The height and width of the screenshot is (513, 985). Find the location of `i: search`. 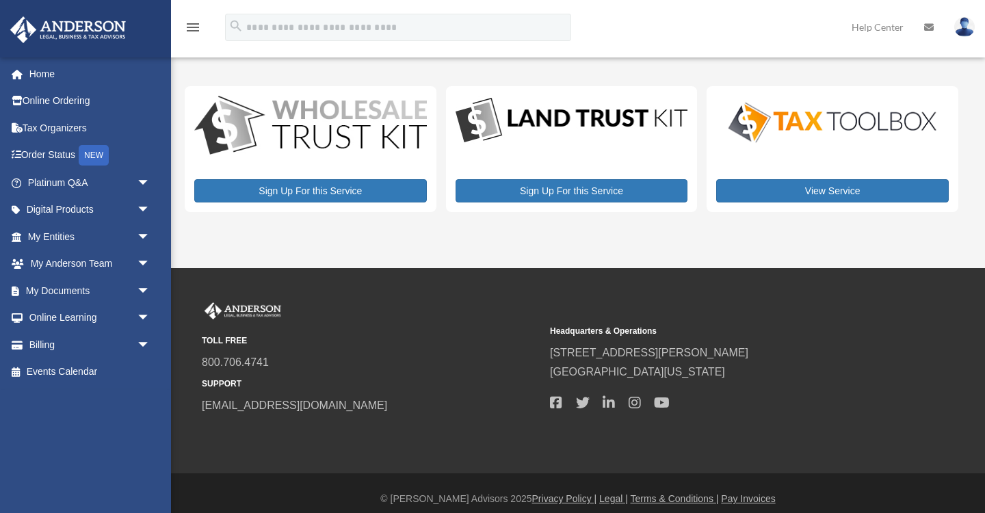

i: search is located at coordinates (236, 26).